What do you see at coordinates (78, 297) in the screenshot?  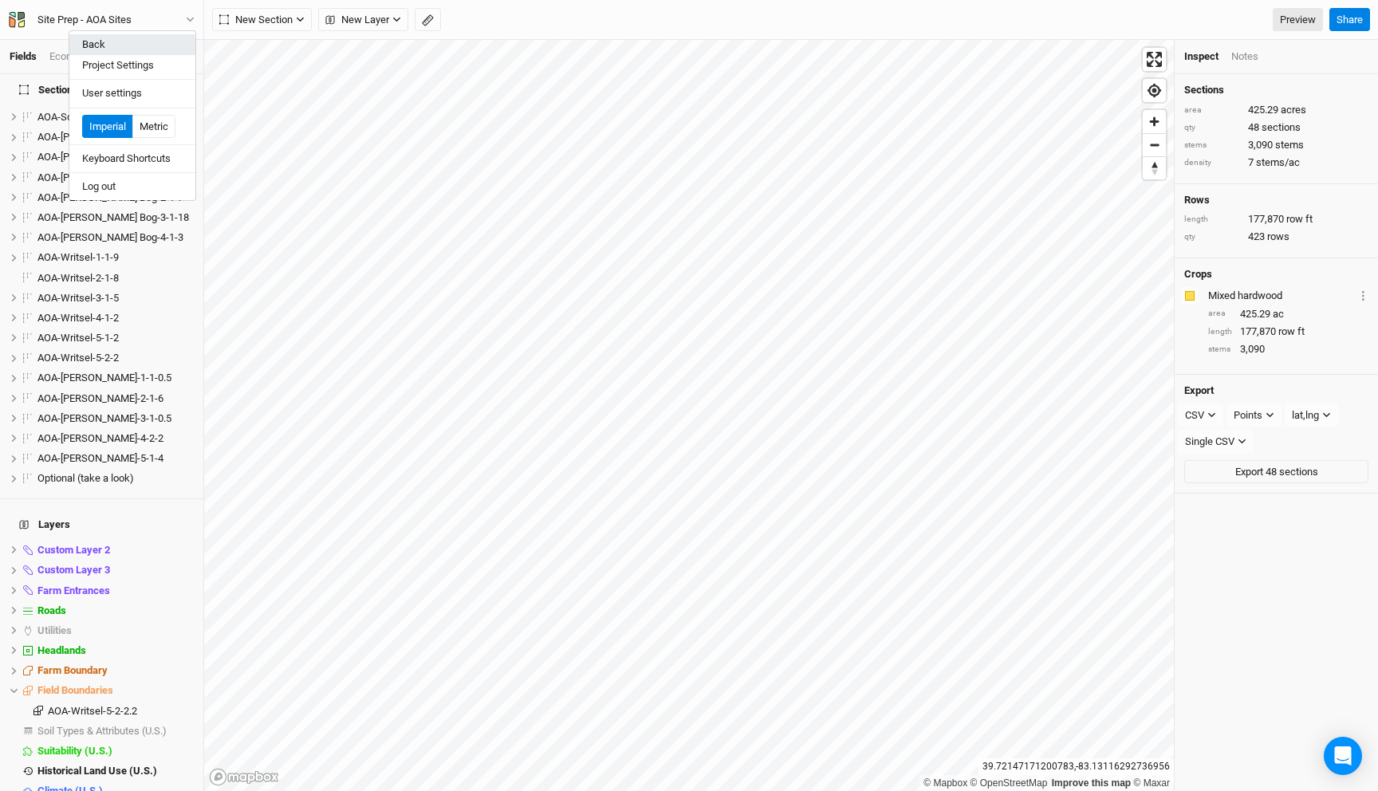 I see `span: AOA-Writsel-3-1-5` at bounding box center [78, 297].